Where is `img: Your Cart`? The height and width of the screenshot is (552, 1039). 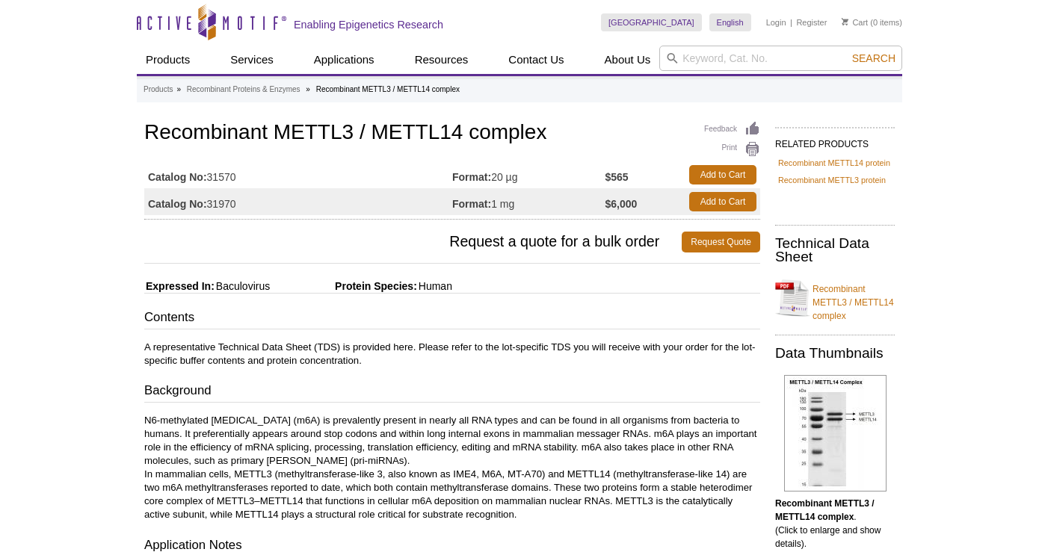 img: Your Cart is located at coordinates (845, 22).